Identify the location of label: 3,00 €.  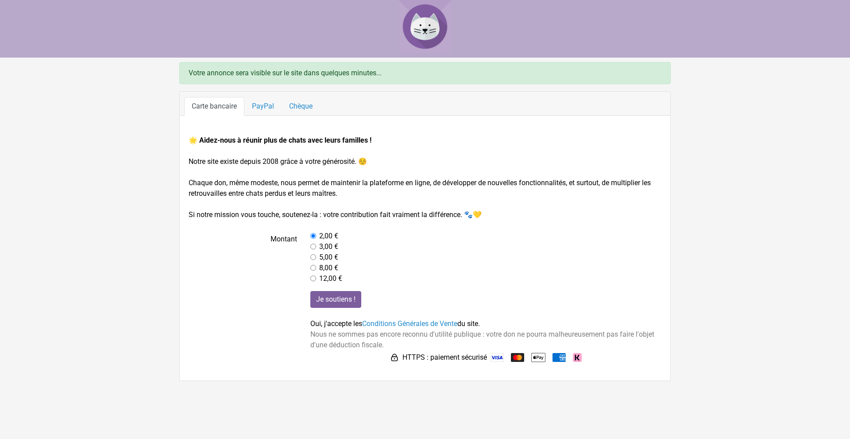
(329, 247).